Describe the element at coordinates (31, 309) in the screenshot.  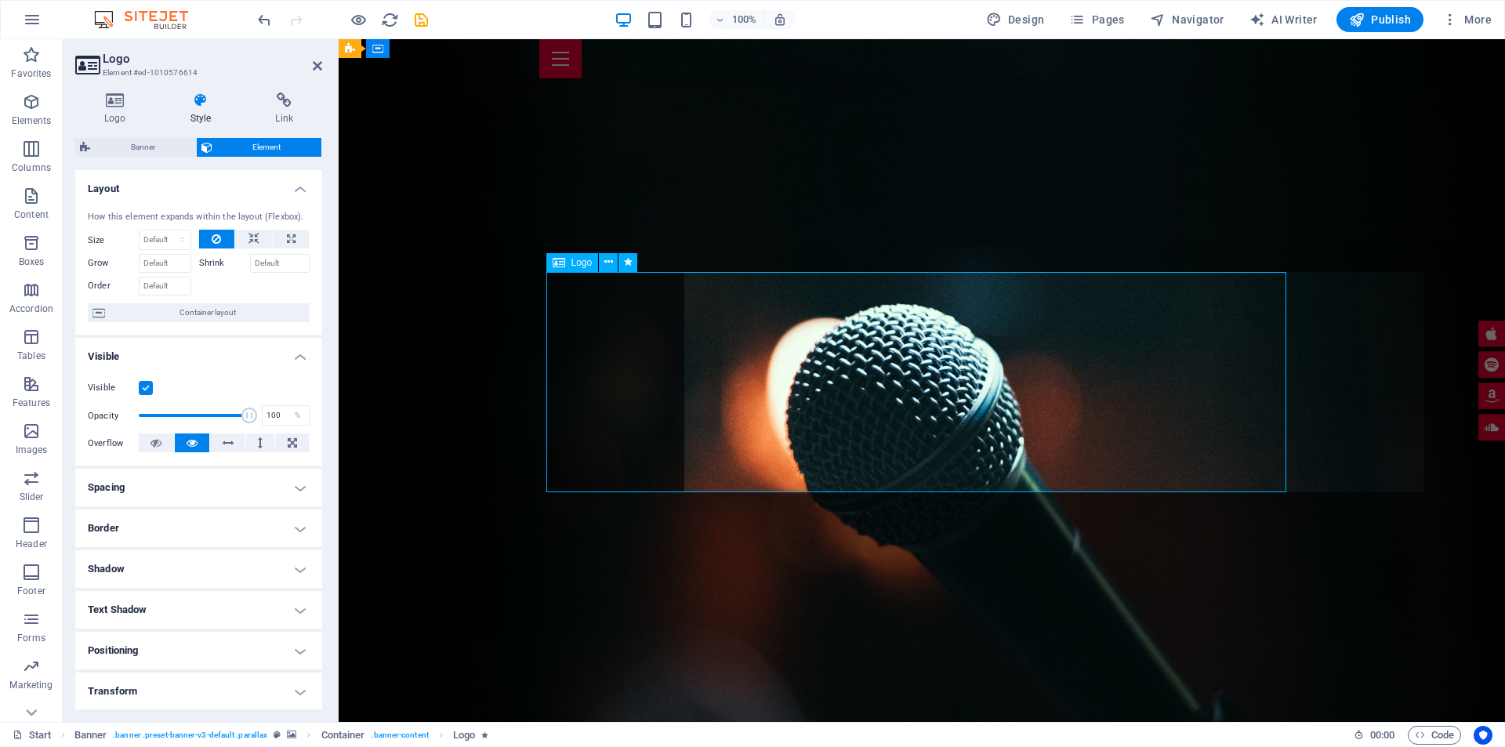
I see `p: Accordion` at that location.